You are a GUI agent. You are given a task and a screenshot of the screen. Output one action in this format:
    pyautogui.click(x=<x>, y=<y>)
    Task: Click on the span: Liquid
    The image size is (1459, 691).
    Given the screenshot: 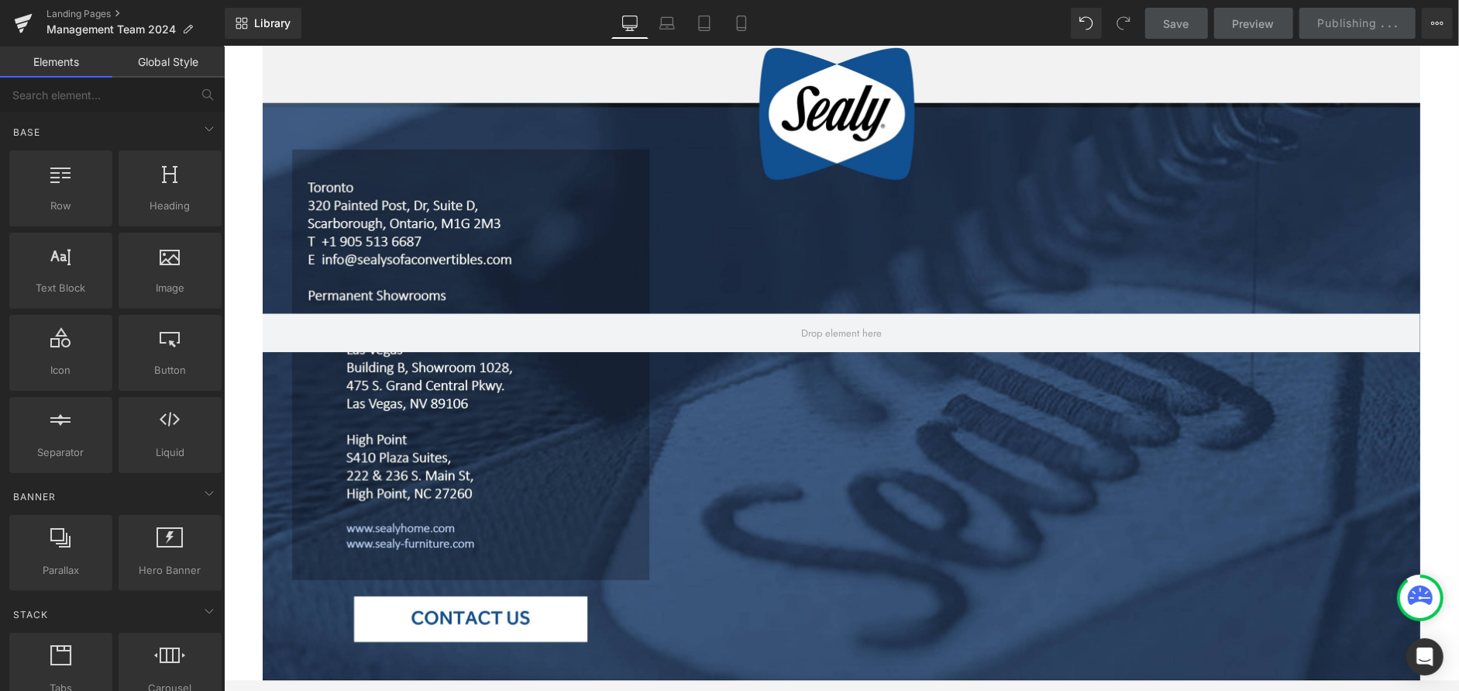 What is the action you would take?
    pyautogui.click(x=170, y=452)
    